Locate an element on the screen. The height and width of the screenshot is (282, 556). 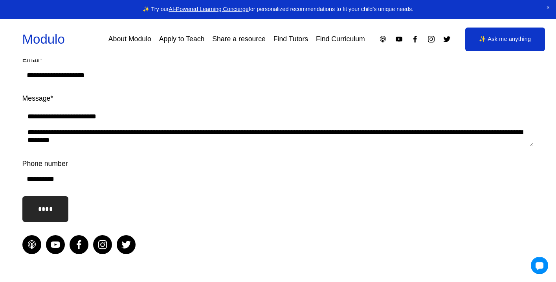
a: Share a resource is located at coordinates (239, 39).